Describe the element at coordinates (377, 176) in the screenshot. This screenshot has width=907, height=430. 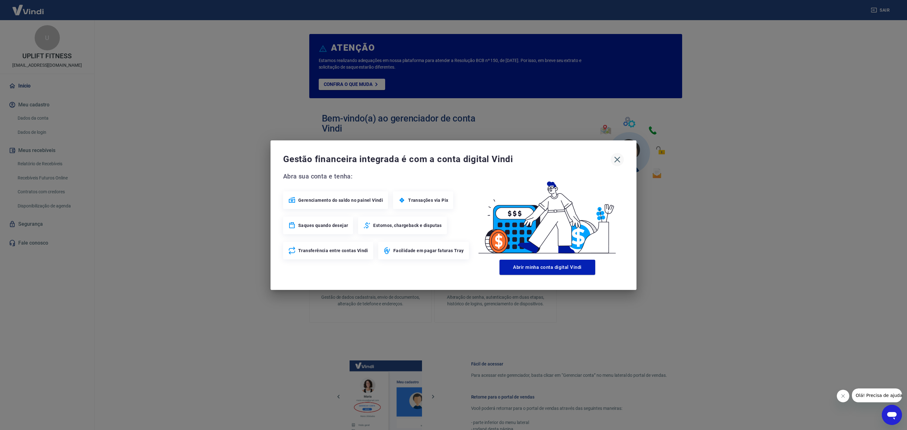
I see `span: Abra sua conta e tenha:` at that location.